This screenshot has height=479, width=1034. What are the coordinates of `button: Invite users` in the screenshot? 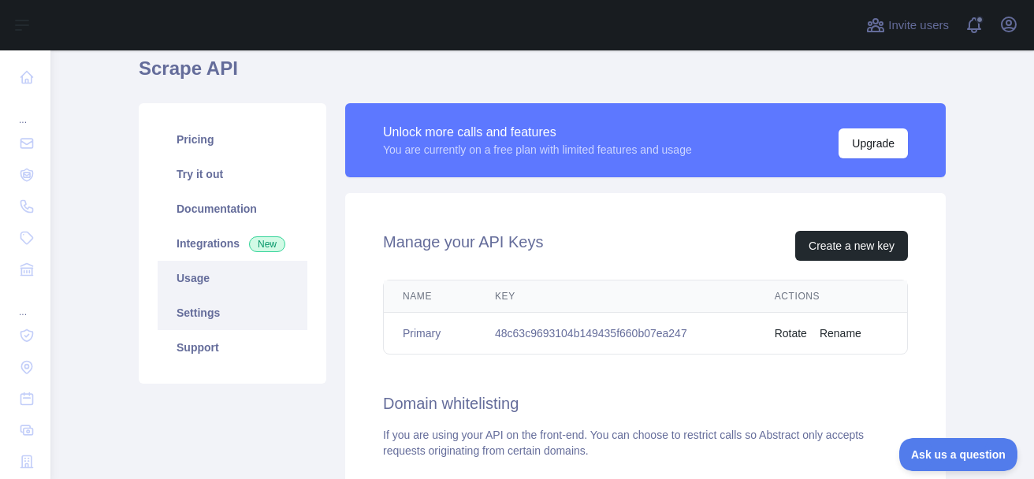 It's located at (907, 25).